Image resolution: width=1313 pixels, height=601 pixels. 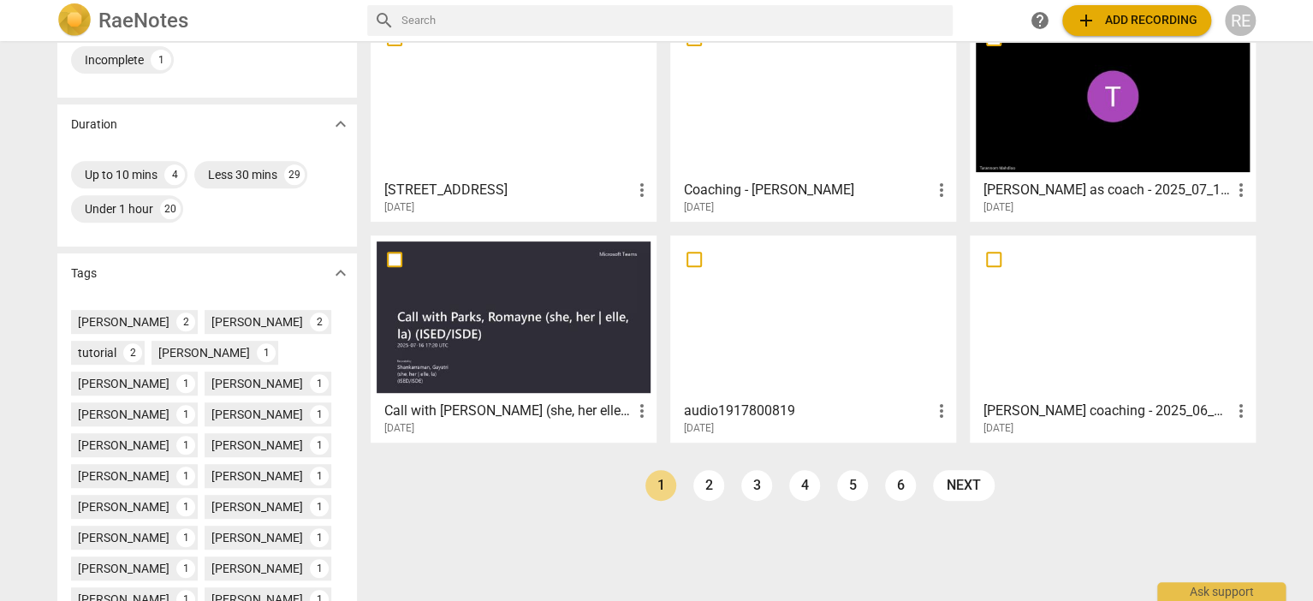 I want to click on div: Under 1 hour, so click(x=119, y=209).